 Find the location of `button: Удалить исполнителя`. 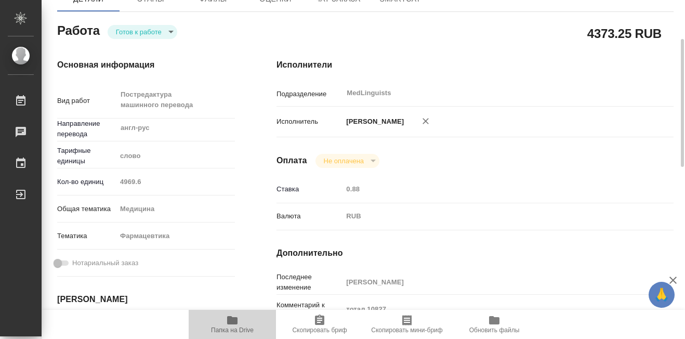

button: Удалить исполнителя is located at coordinates (426, 121).